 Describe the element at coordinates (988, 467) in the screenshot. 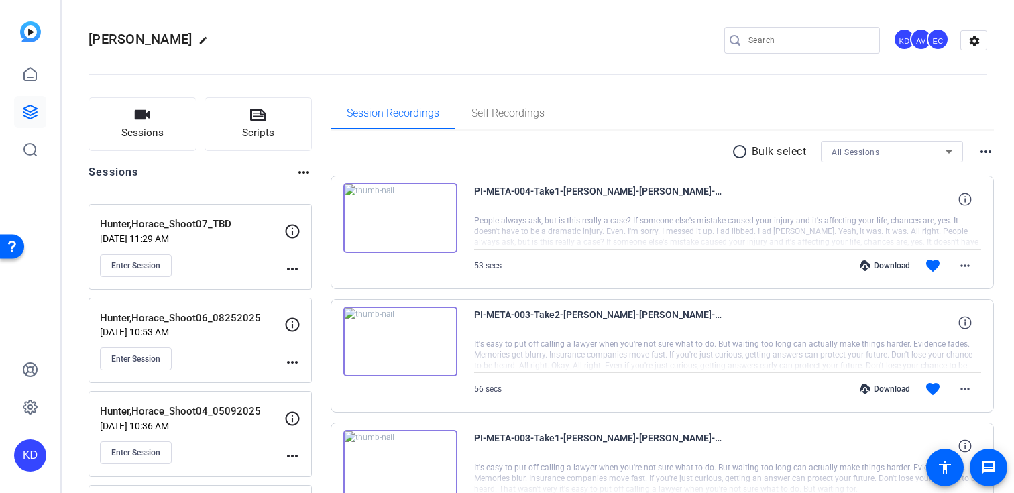

I see `mat-icon: message` at that location.